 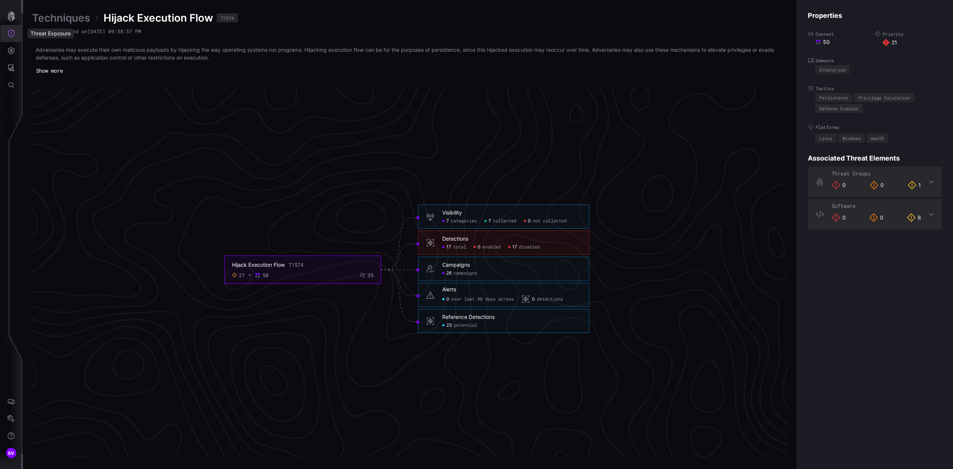 What do you see at coordinates (464, 221) in the screenshot?
I see `span: categories` at bounding box center [464, 221].